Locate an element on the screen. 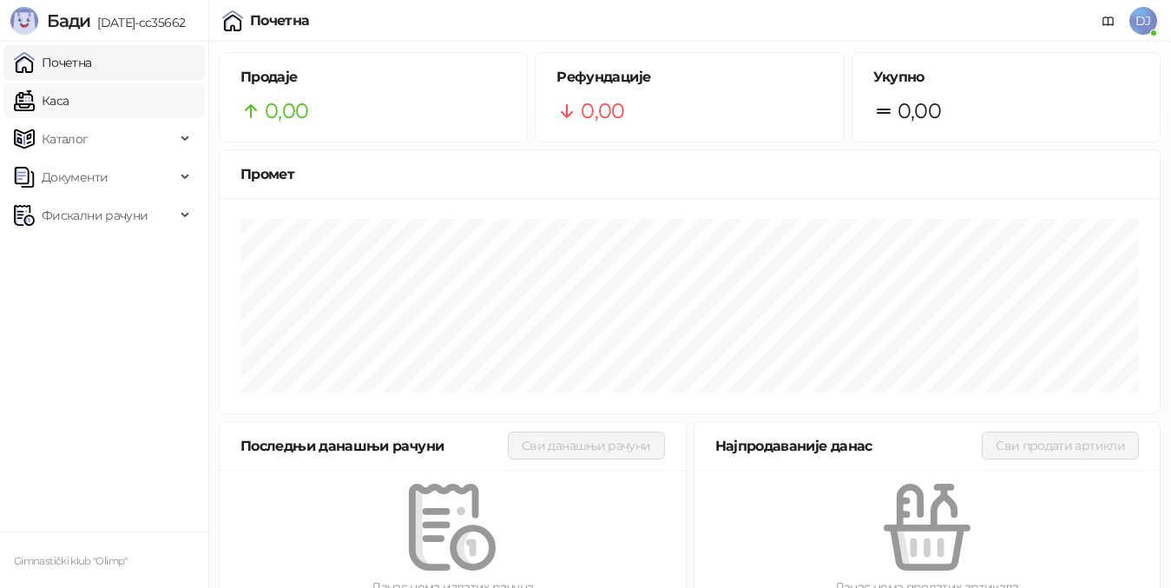  h5: Рефундације is located at coordinates (689, 77).